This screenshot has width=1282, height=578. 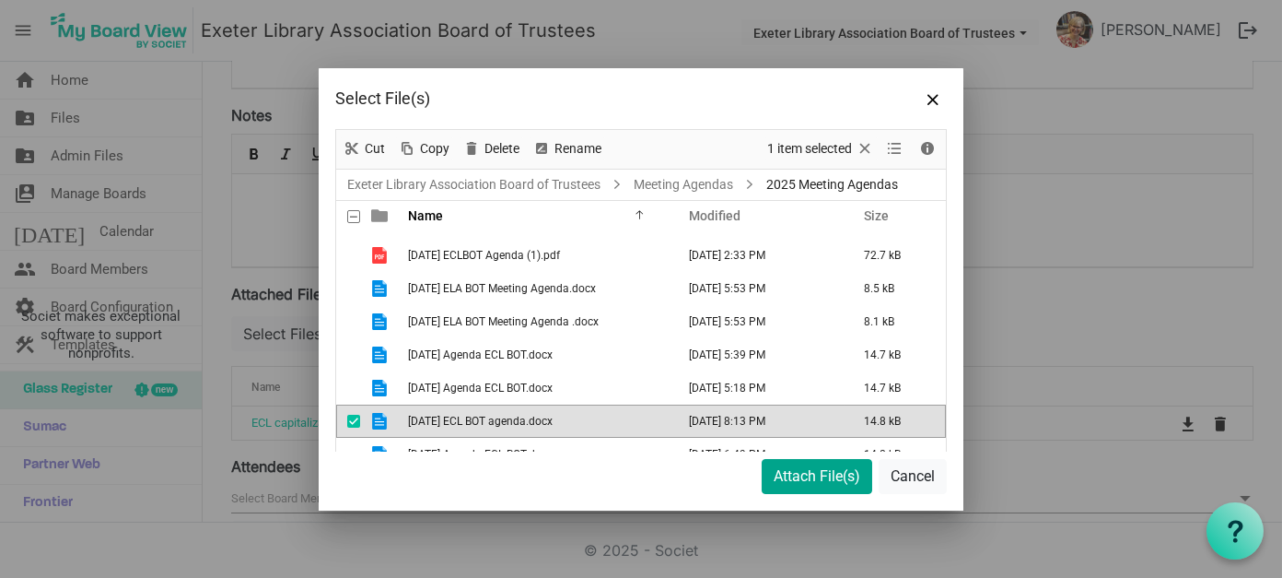 What do you see at coordinates (364, 149) in the screenshot?
I see `div: Cut` at bounding box center [364, 149].